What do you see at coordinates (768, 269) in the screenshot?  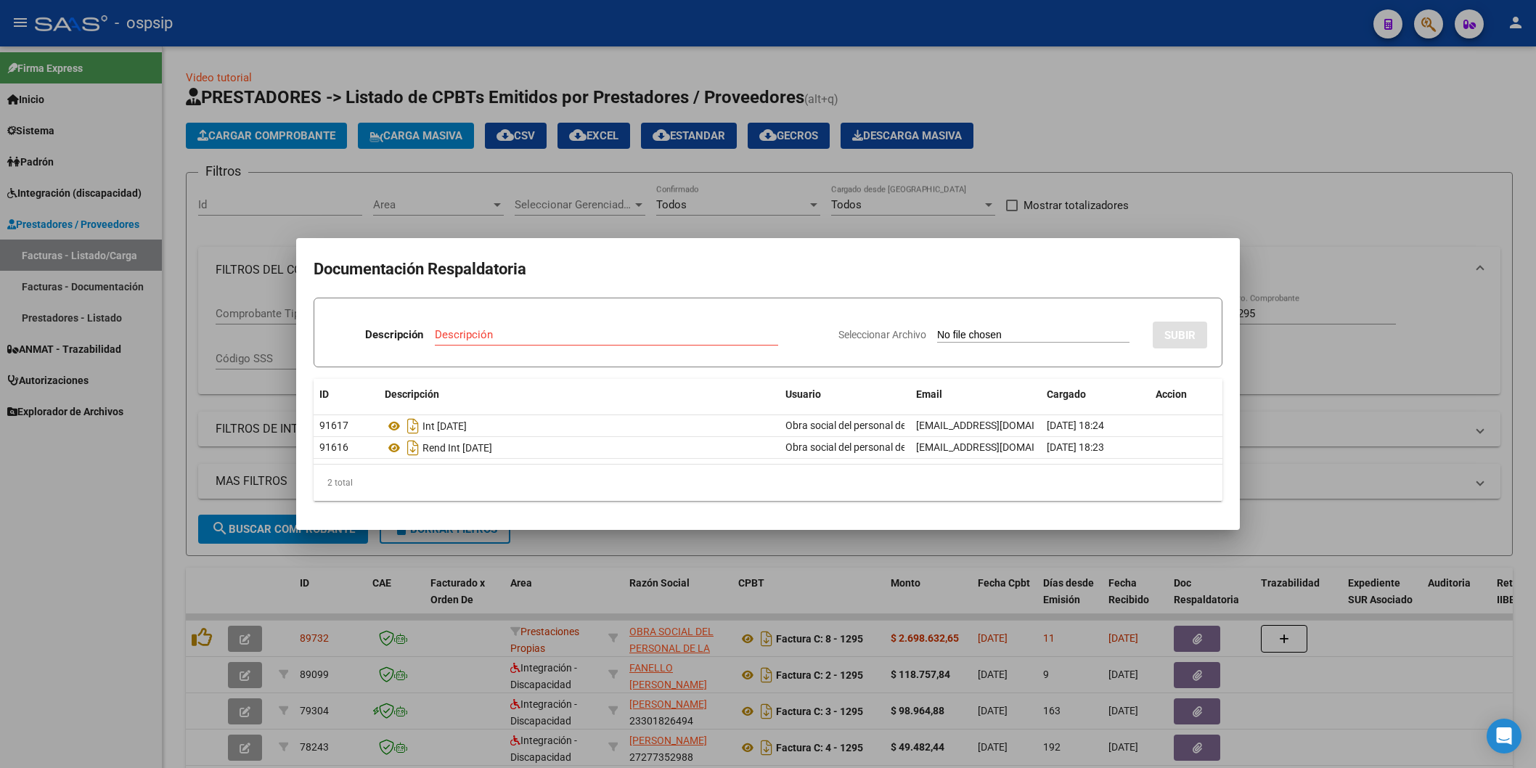 I see `h2: Documentación Respaldatoria` at bounding box center [768, 269].